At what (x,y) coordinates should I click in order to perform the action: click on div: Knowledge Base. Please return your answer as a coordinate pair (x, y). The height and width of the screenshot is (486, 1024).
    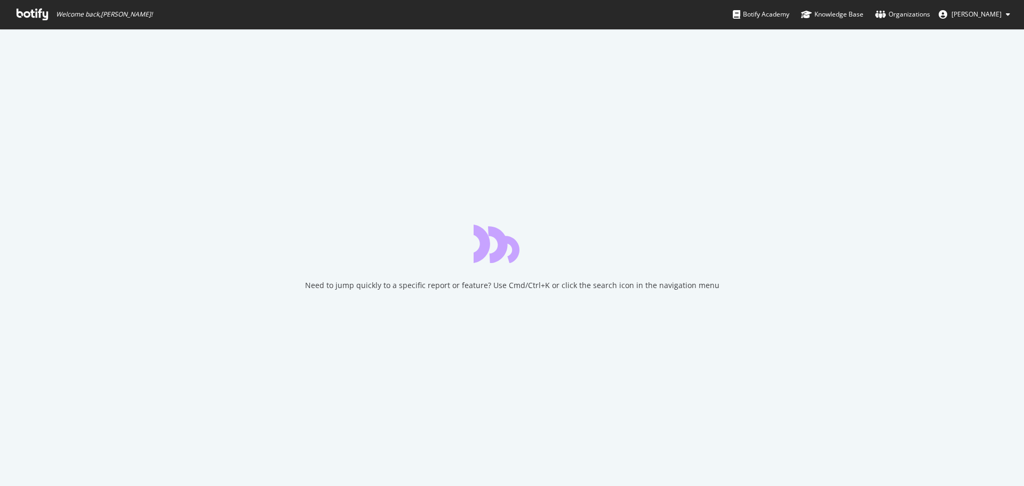
    Looking at the image, I should click on (832, 14).